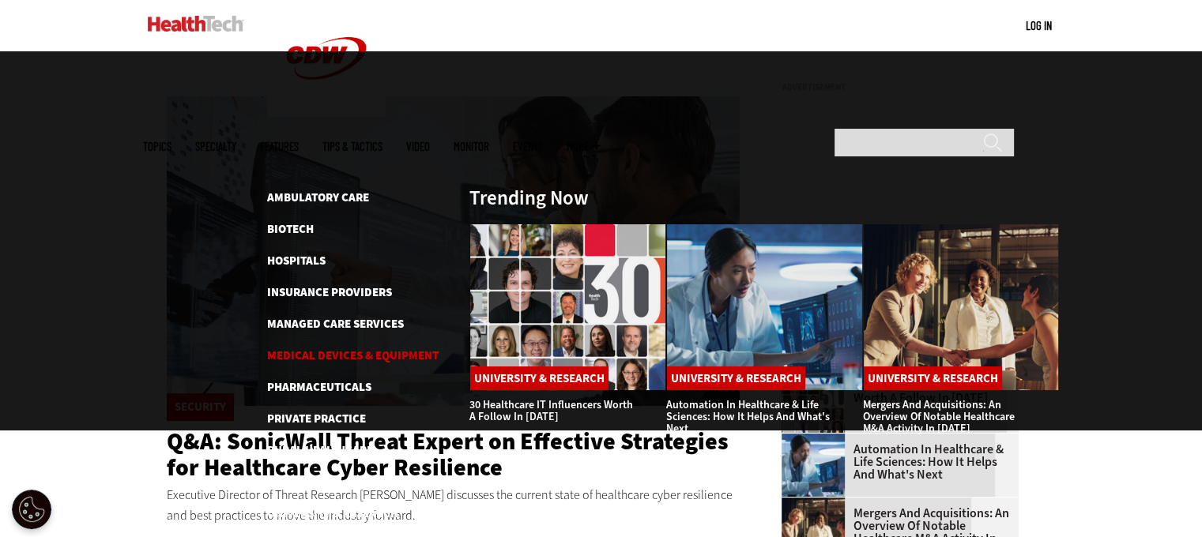  I want to click on a: Automation in Healthcare & Life Sciences: How It Helps and What's Next, so click(747, 416).